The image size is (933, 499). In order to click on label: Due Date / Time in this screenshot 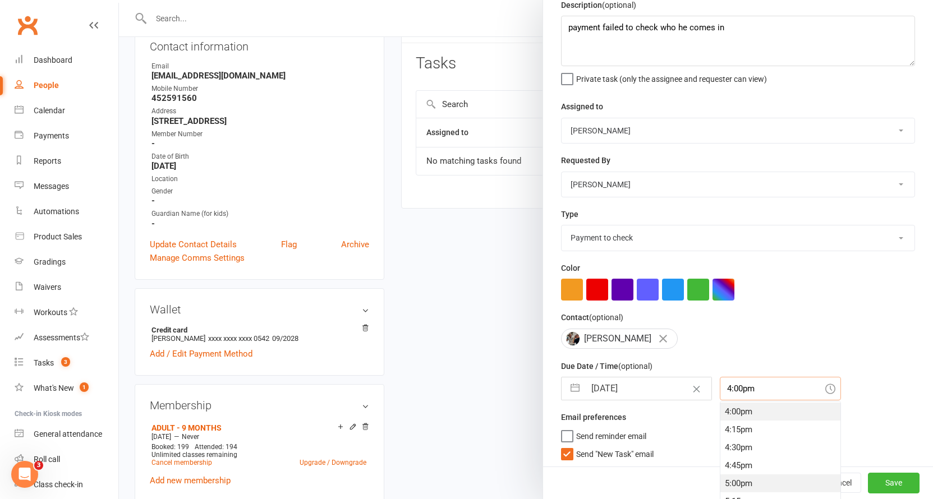, I will do `click(606, 366)`.